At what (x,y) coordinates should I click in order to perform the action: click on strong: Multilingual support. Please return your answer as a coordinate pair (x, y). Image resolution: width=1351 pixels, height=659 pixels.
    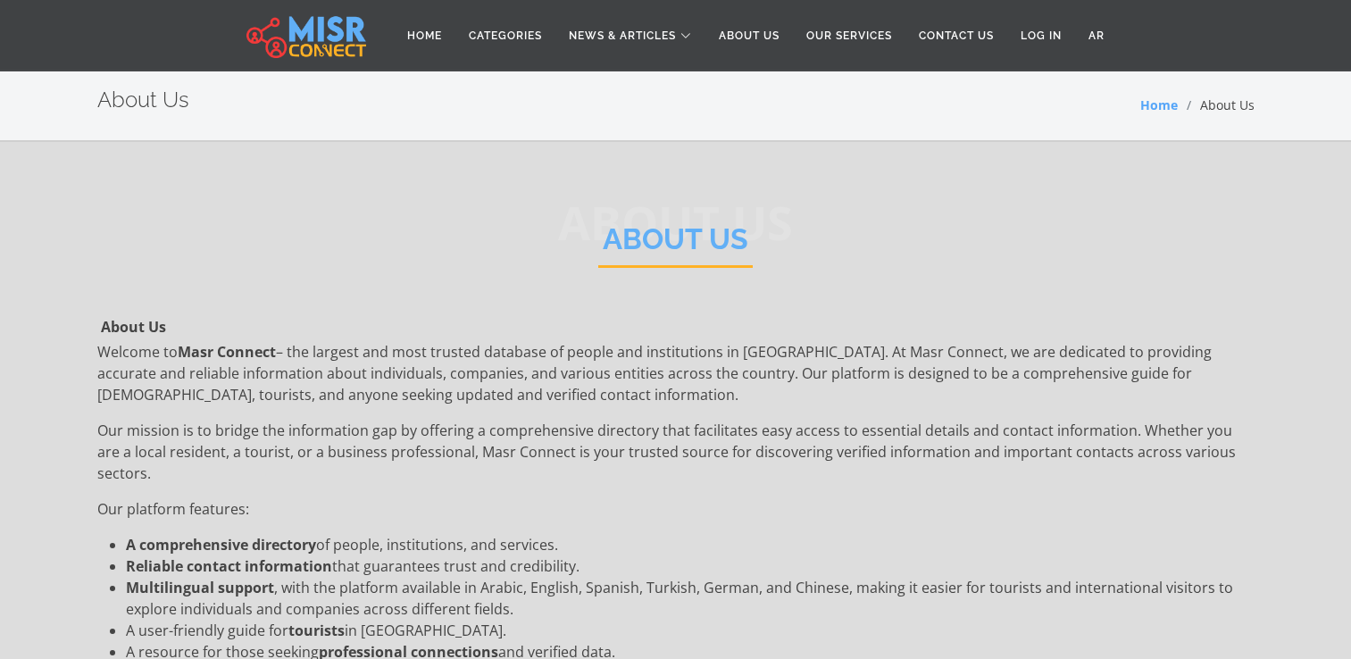
    Looking at the image, I should click on (200, 588).